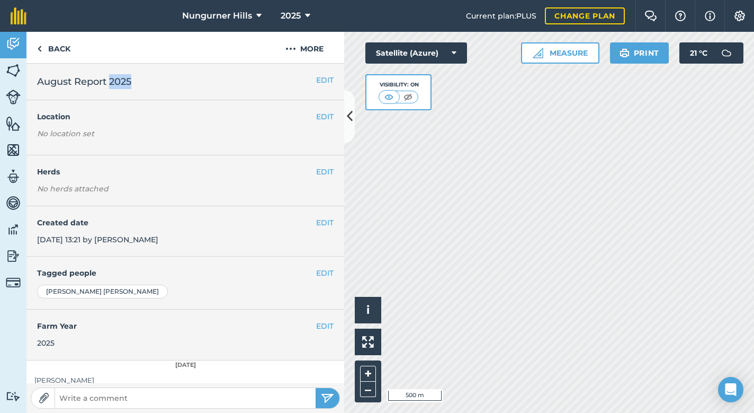  What do you see at coordinates (217, 16) in the screenshot?
I see `span: Nungurner Hills` at bounding box center [217, 16].